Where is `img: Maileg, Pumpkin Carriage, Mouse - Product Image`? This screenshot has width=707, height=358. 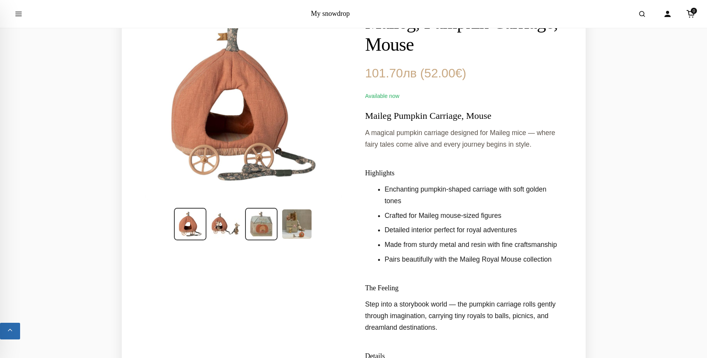
img: Maileg, Pumpkin Carriage, Mouse - Product Image is located at coordinates (244, 102).